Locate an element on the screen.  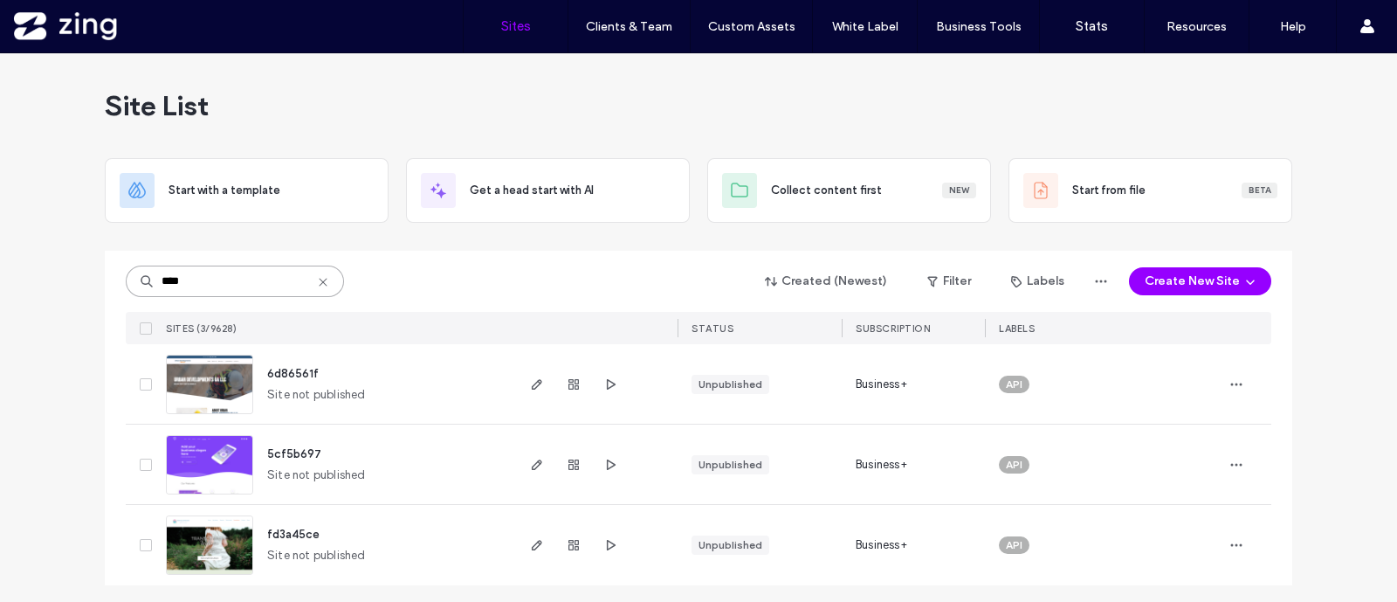
button: Created (Newest) is located at coordinates (826, 281).